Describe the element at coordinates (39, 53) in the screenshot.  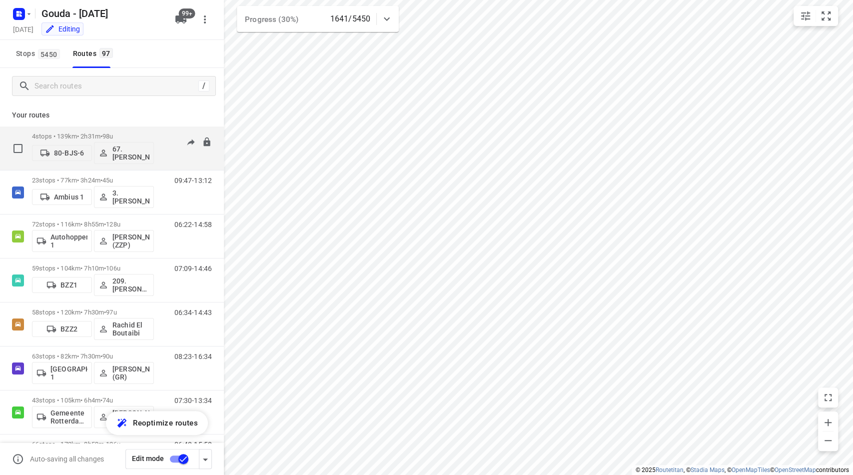
I see `span: Stops` at that location.